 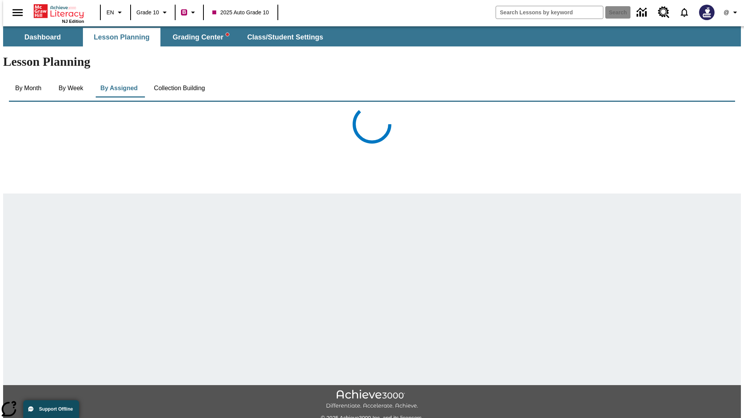 What do you see at coordinates (115, 12) in the screenshot?
I see `button: Language: EN, Select a language` at bounding box center [115, 12].